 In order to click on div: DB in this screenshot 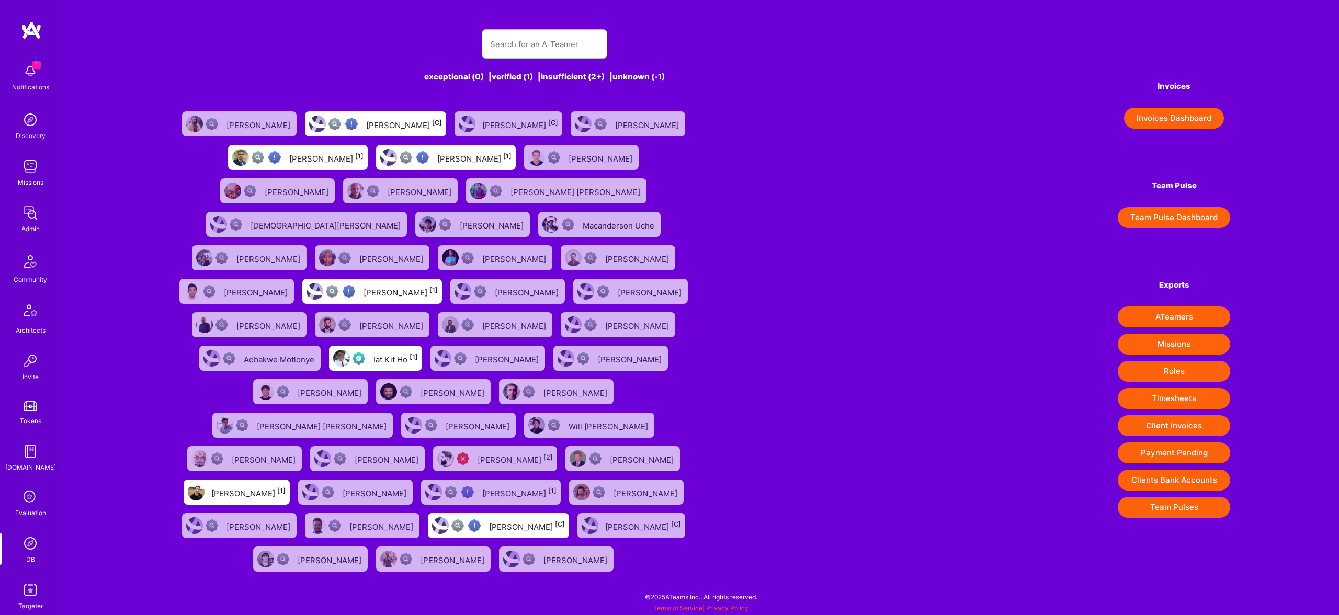, I will do `click(30, 559)`.